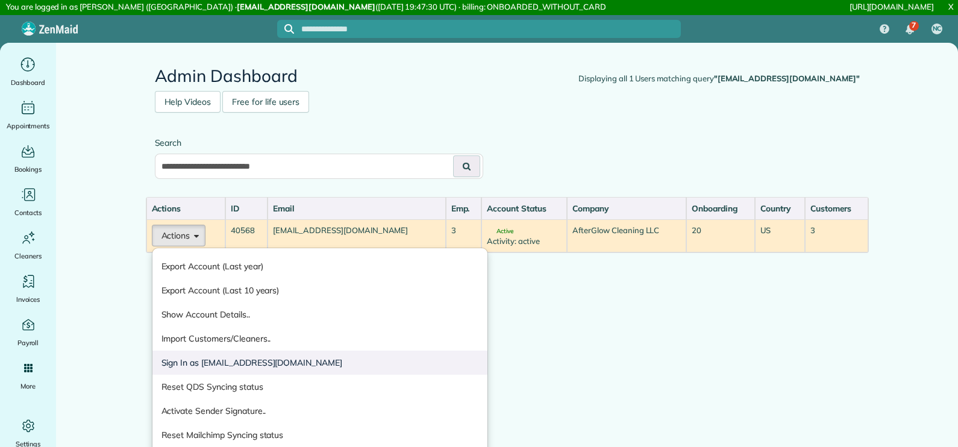 The image size is (958, 447). What do you see at coordinates (626, 208) in the screenshot?
I see `div: Company` at bounding box center [626, 208].